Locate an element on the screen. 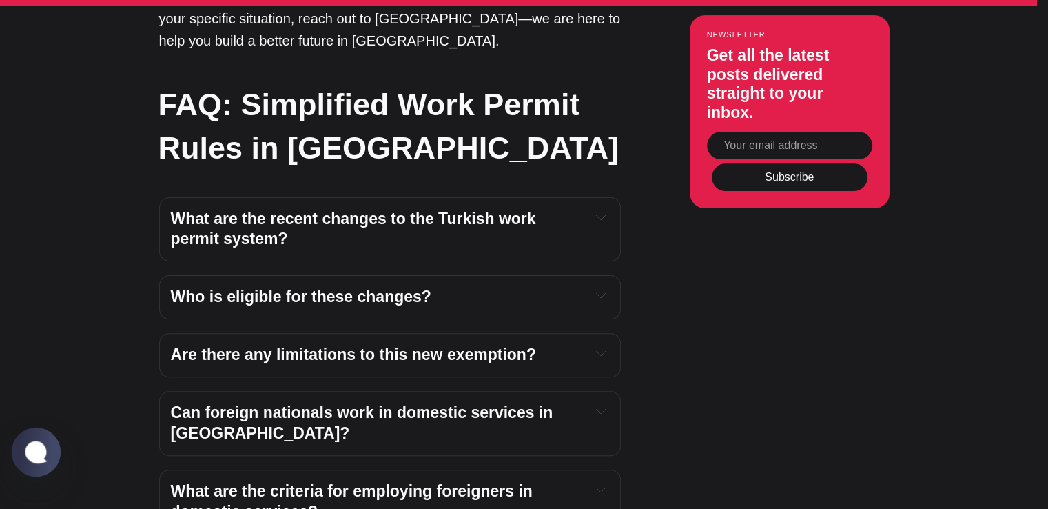  button: Subscribe is located at coordinates (790, 177).